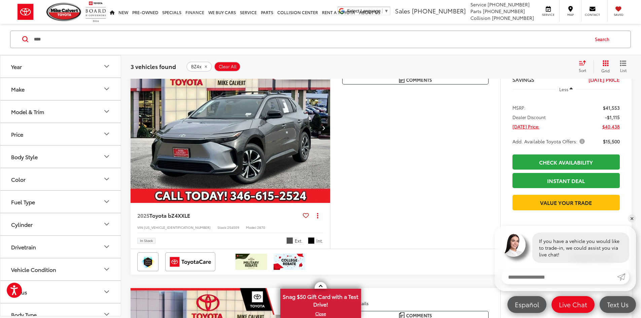 Image resolution: width=641 pixels, height=318 pixels. What do you see at coordinates (61, 179) in the screenshot?
I see `button: ColorColor` at bounding box center [61, 179].